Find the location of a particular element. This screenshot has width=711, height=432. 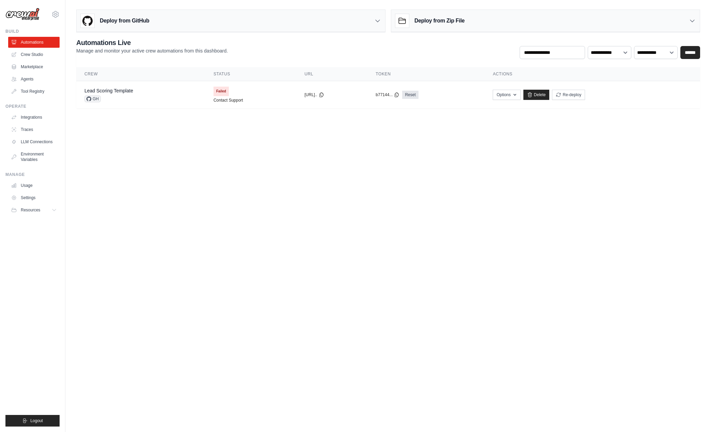

img: Logo is located at coordinates (22, 14).